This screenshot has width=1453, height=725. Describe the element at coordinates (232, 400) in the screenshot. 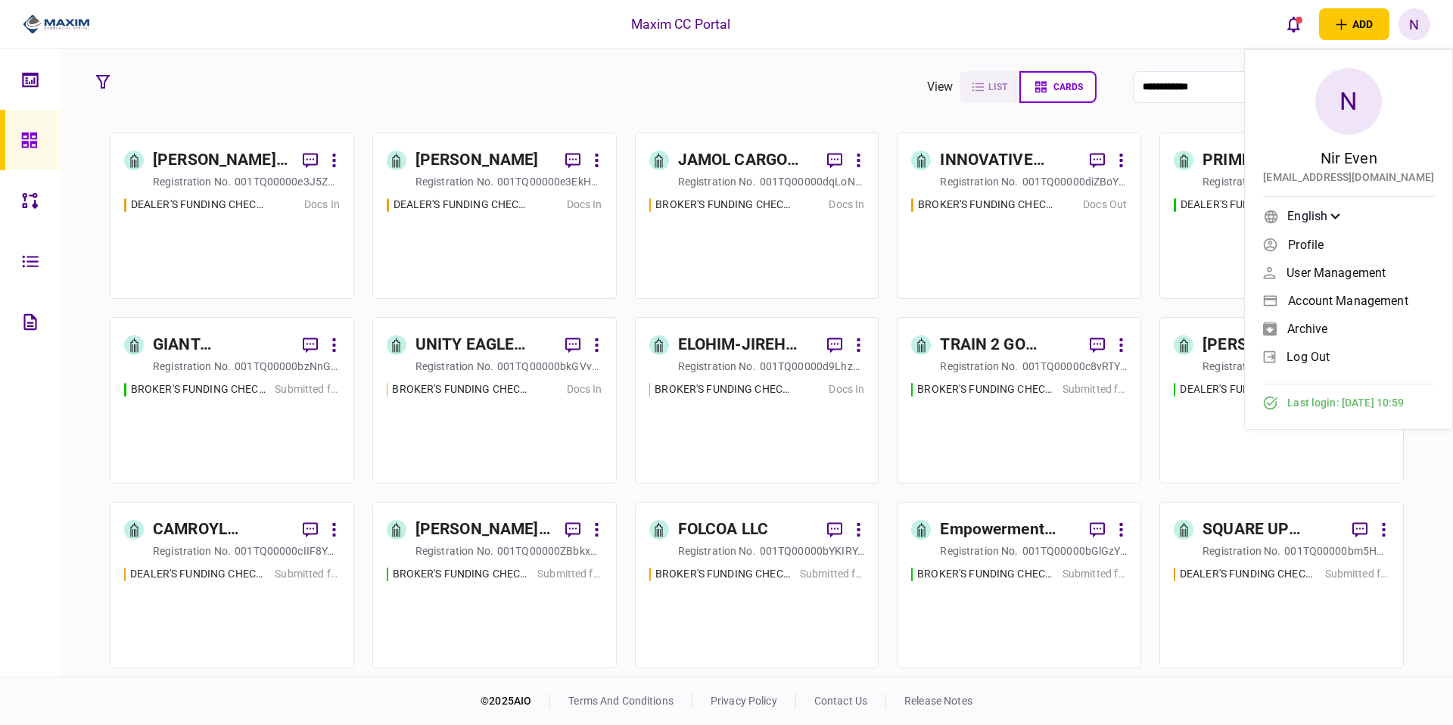

I see `a: GIANT TRANSPORT LLCregistration no.001TQ00000bzNnGYAUBROKER'S FUNDING CHECKLIST - EFA - MCC150007...` at that location.